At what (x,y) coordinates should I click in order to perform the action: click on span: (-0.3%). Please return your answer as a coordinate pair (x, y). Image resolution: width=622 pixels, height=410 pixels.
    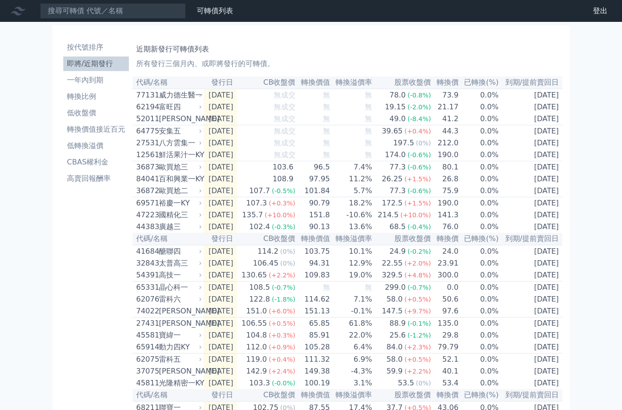
    Looking at the image, I should click on (284, 227).